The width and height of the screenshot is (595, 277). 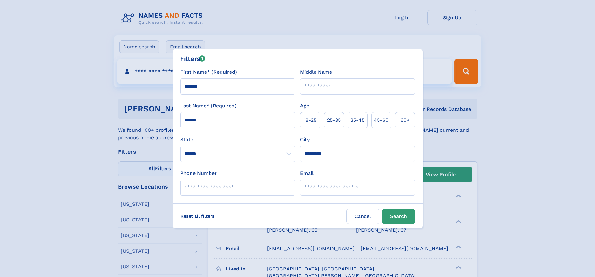 What do you see at coordinates (307, 173) in the screenshot?
I see `label: Email` at bounding box center [307, 173].